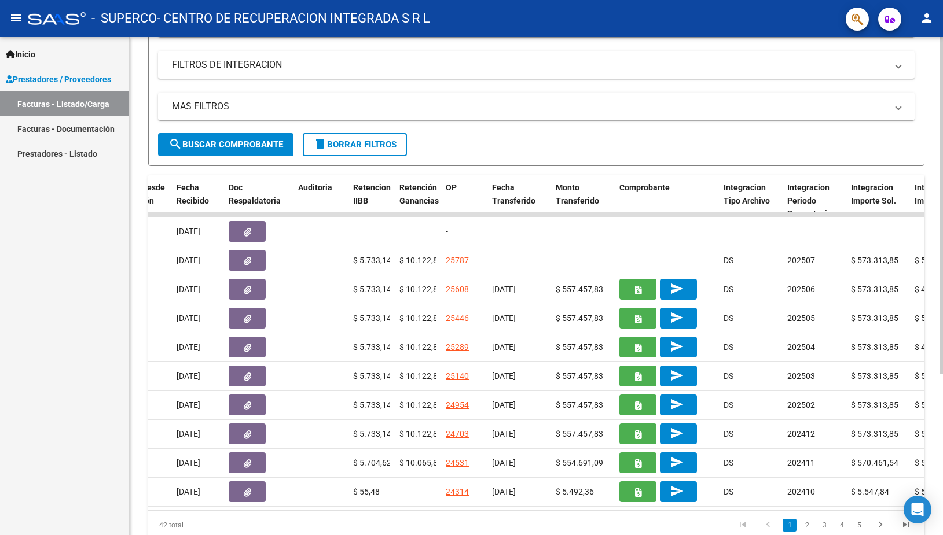 This screenshot has height=535, width=943. Describe the element at coordinates (457, 405) in the screenshot. I see `a: 24954` at that location.